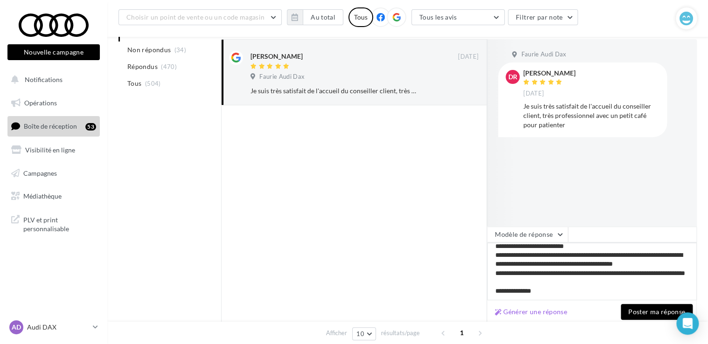 This screenshot has width=708, height=344. I want to click on p: Audi DAX, so click(58, 327).